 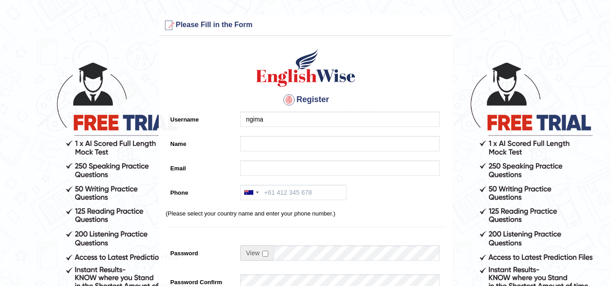 What do you see at coordinates (201, 167) in the screenshot?
I see `label: Email` at bounding box center [201, 167].